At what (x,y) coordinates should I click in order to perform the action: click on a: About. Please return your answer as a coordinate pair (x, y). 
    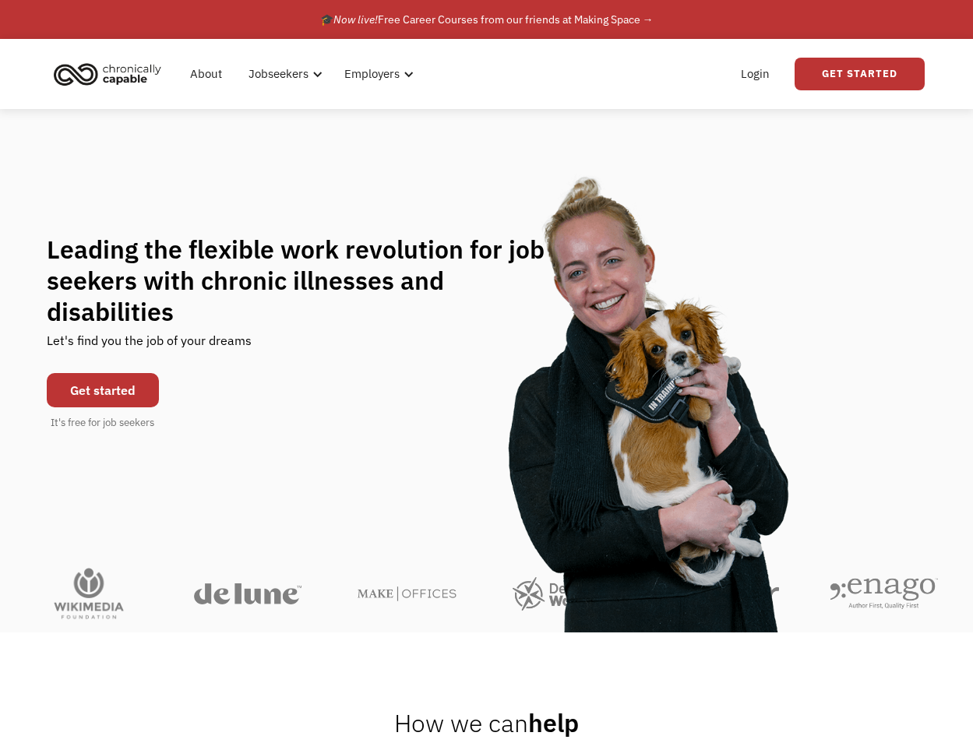
    Looking at the image, I should click on (206, 74).